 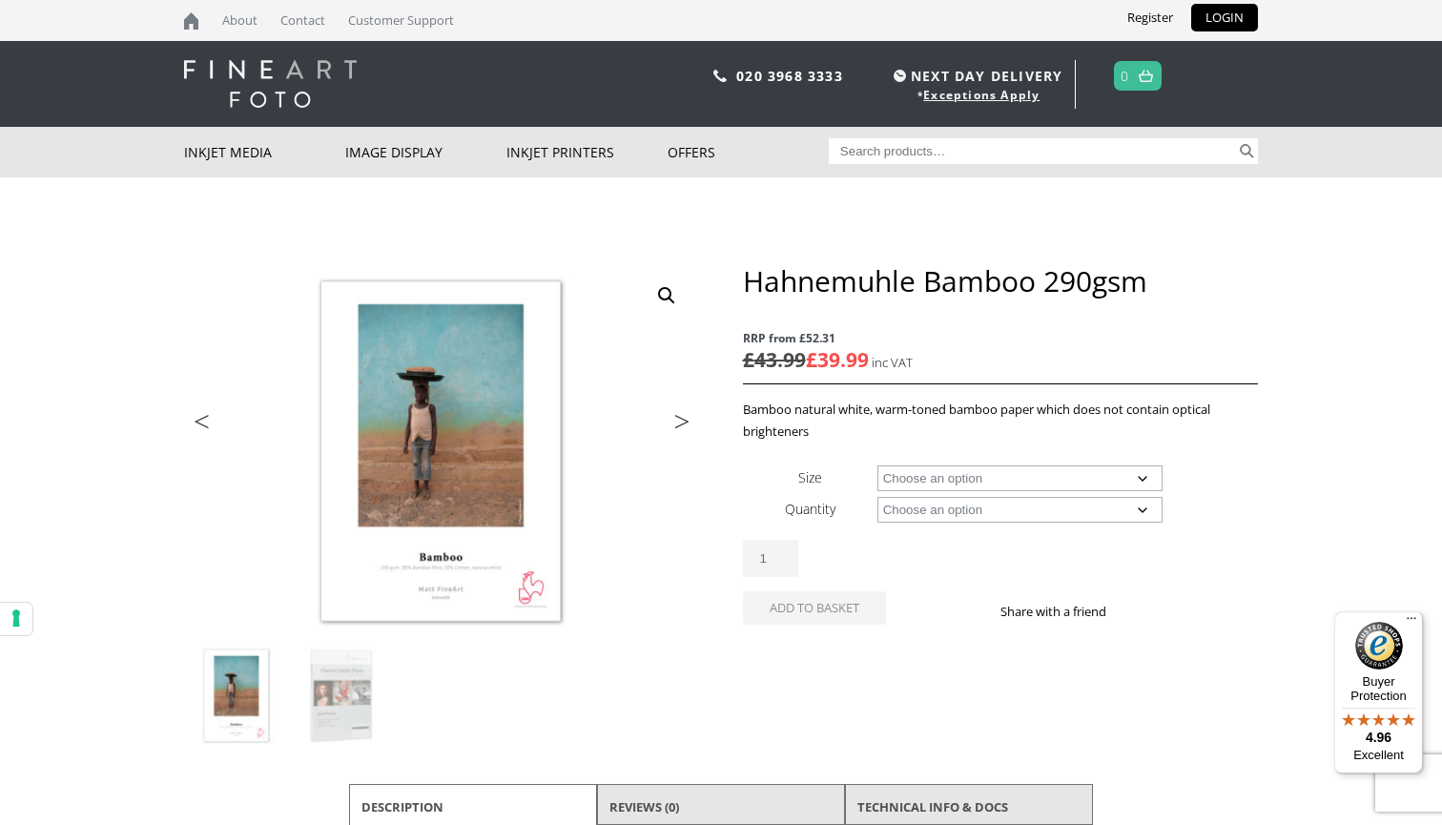 What do you see at coordinates (1145, 75) in the screenshot?
I see `img: basket.svg` at bounding box center [1145, 75].